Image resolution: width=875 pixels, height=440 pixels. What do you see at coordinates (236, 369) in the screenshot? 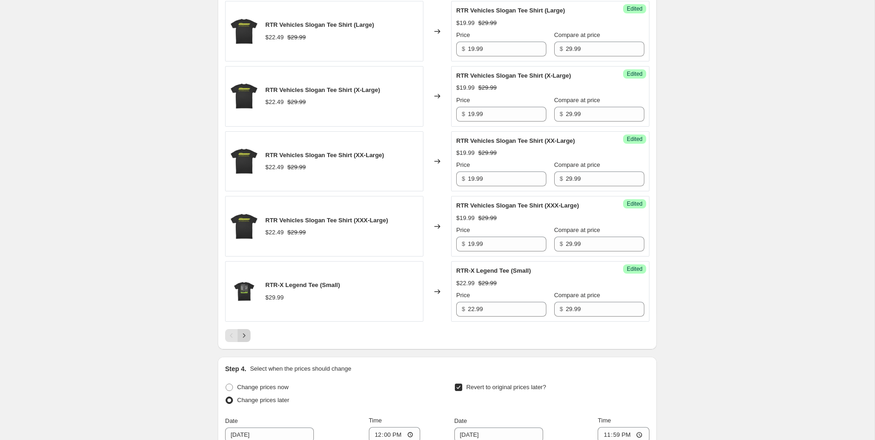
I see `h2: Step 4.` at bounding box center [236, 369].